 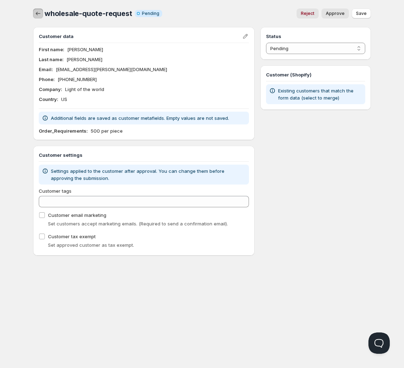 I want to click on b: Phone :, so click(x=47, y=79).